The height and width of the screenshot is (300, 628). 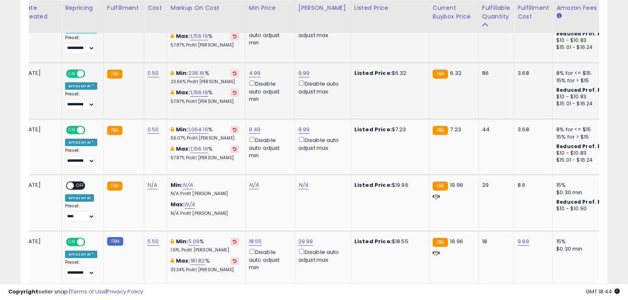 What do you see at coordinates (389, 185) in the screenshot?
I see `div: $19.96` at bounding box center [389, 185].